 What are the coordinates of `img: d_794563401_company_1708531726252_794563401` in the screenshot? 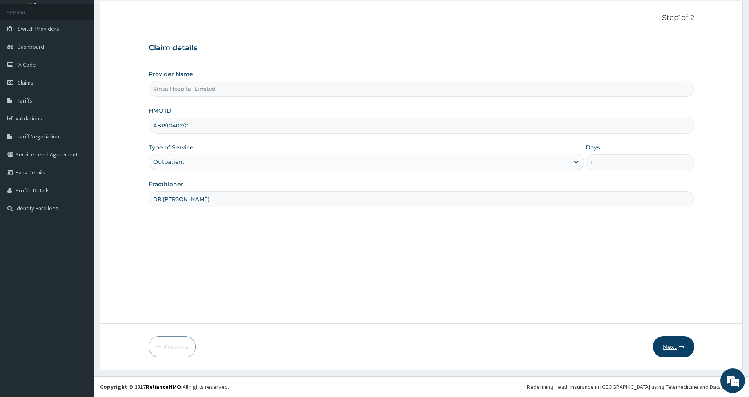 It's located at (24, 51).